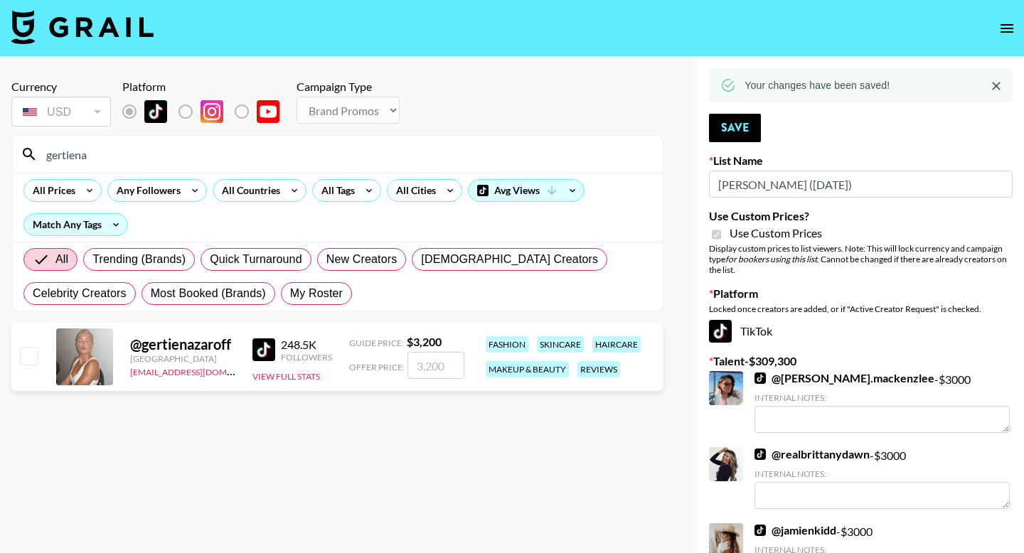  I want to click on div: All Prices, so click(51, 191).